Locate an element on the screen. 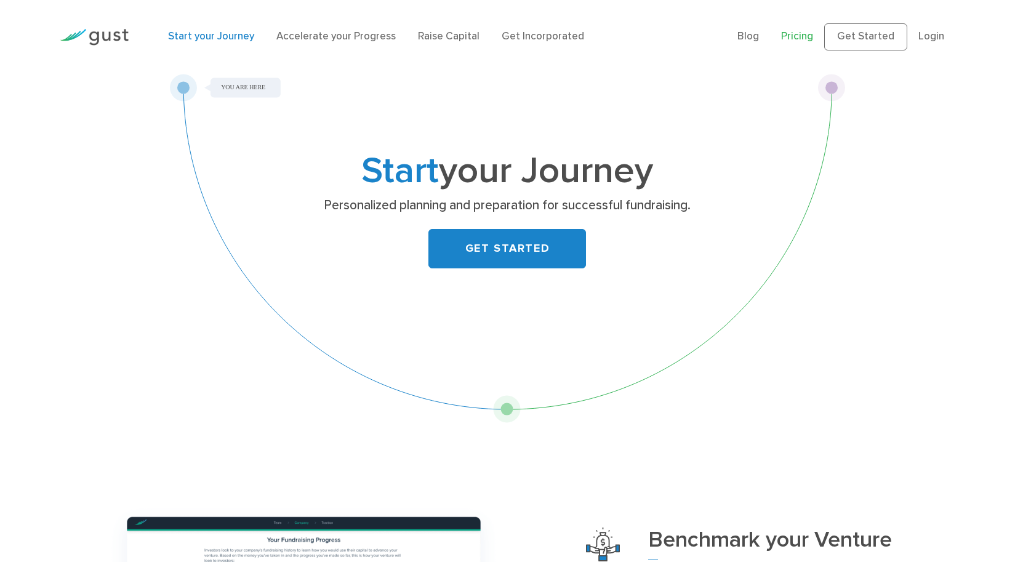 Image resolution: width=1015 pixels, height=562 pixels. a: Start your Journey is located at coordinates (211, 36).